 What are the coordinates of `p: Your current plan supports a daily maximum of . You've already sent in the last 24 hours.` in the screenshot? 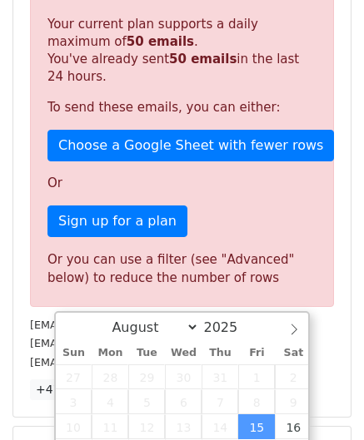 It's located at (181, 51).